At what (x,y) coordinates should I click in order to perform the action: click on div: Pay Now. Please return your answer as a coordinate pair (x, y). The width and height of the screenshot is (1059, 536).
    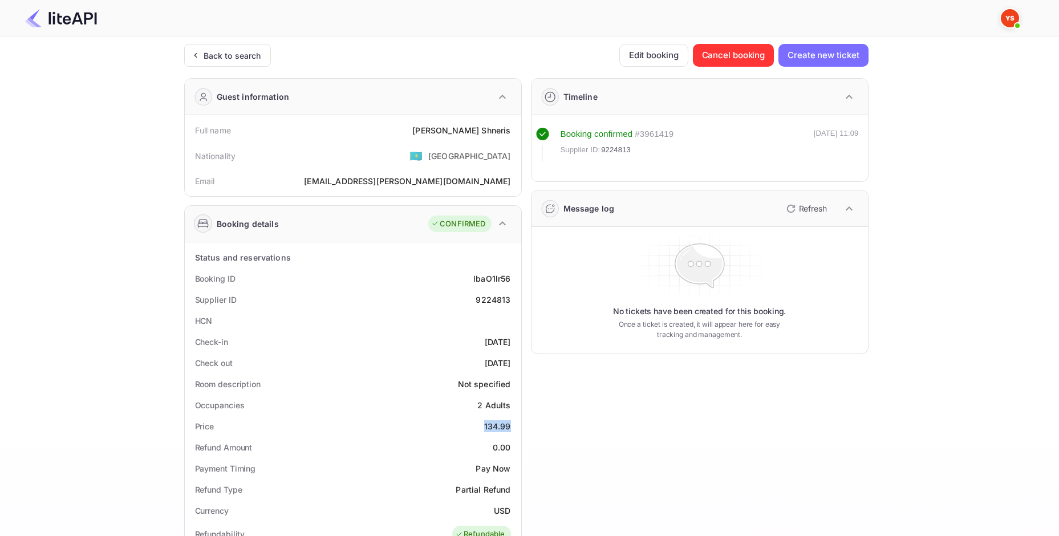
    Looking at the image, I should click on (493, 468).